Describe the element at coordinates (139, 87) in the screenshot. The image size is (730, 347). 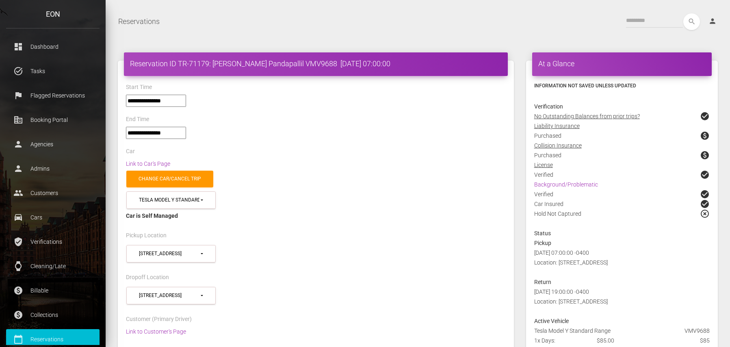
I see `label: Start Time` at that location.